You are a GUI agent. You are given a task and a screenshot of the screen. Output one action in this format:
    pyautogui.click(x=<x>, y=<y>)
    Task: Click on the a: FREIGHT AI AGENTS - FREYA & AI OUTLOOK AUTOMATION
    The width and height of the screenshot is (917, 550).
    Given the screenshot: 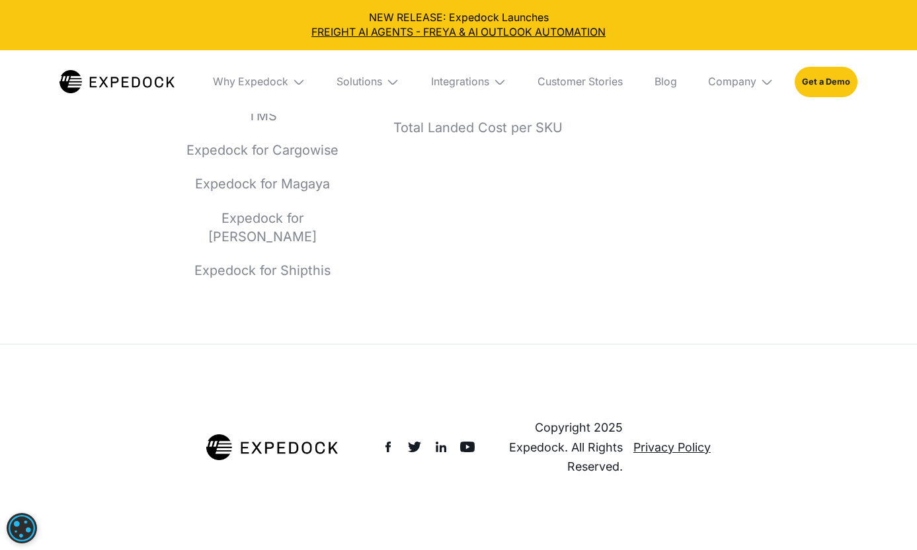 What is the action you would take?
    pyautogui.click(x=458, y=32)
    